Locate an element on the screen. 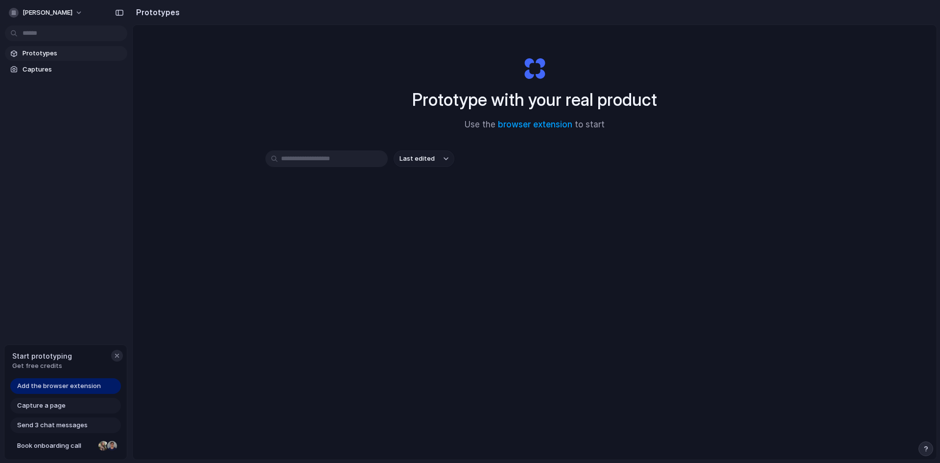 The image size is (940, 463). span: Add the browser extension is located at coordinates (59, 386).